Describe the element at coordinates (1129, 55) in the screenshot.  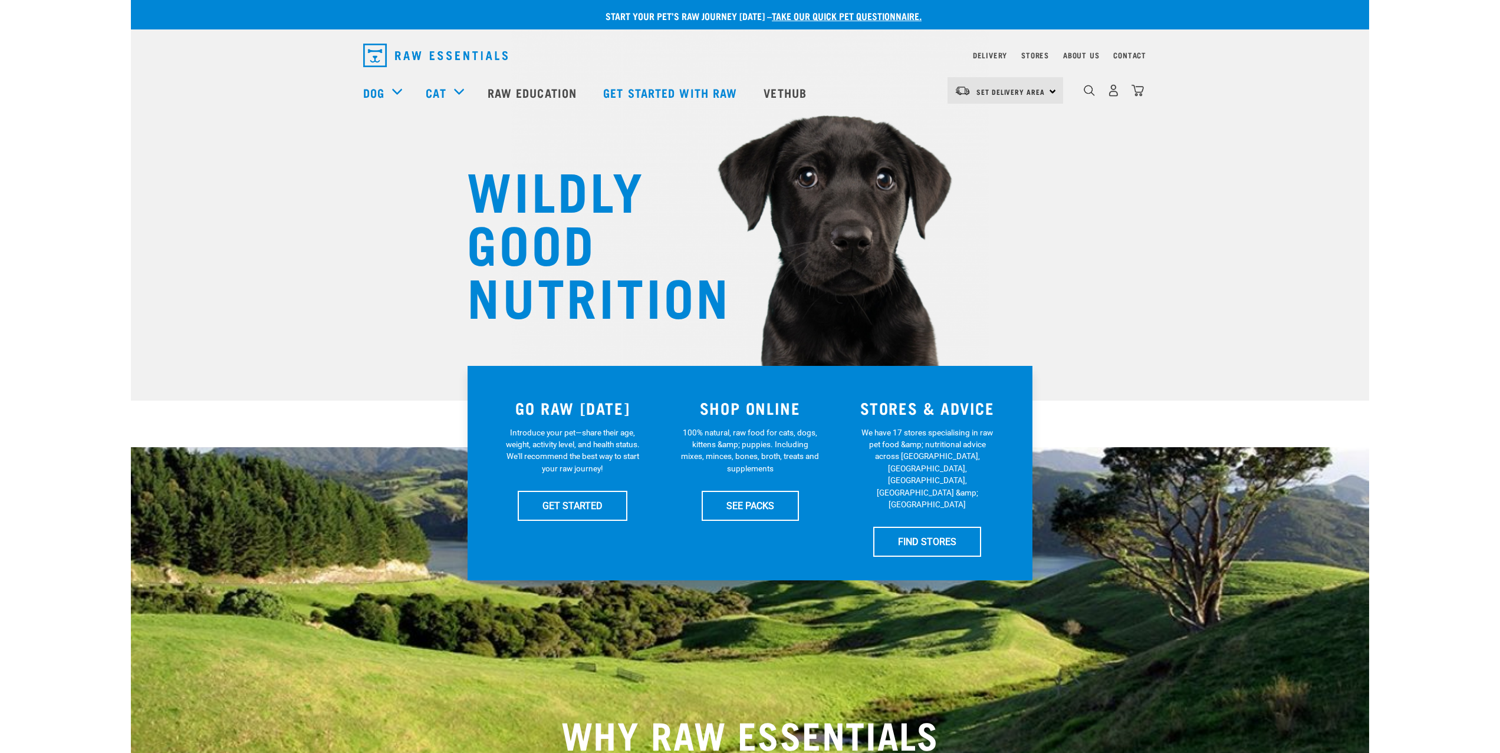
I see `a: Contact` at that location.